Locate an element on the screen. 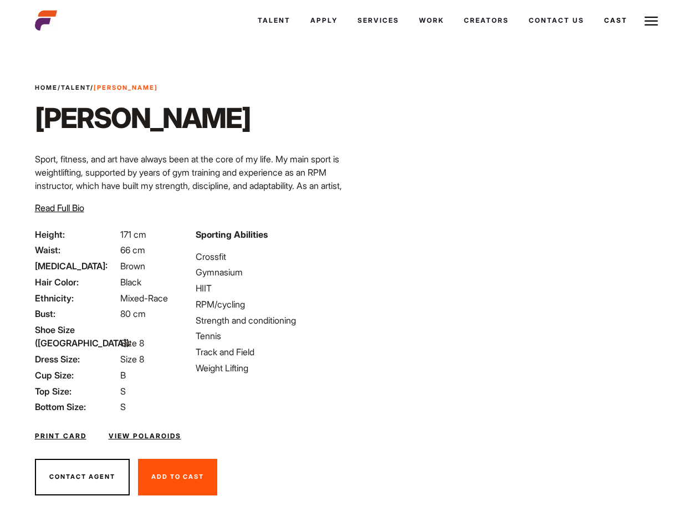  li: RPM/cycling is located at coordinates (269, 304).